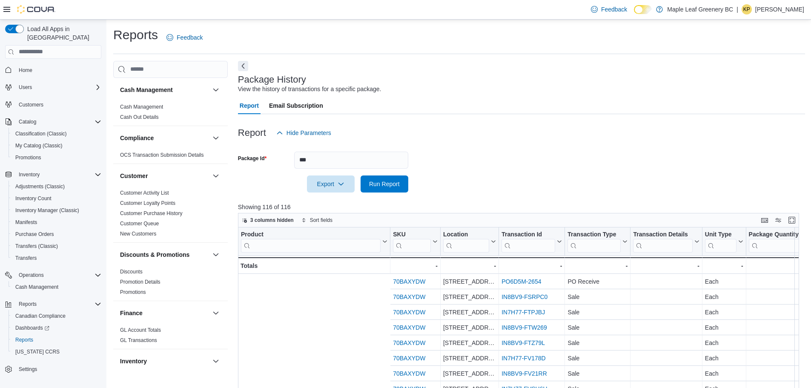 Image resolution: width=811 pixels, height=388 pixels. What do you see at coordinates (57, 316) in the screenshot?
I see `button: Canadian Compliance` at bounding box center [57, 316].